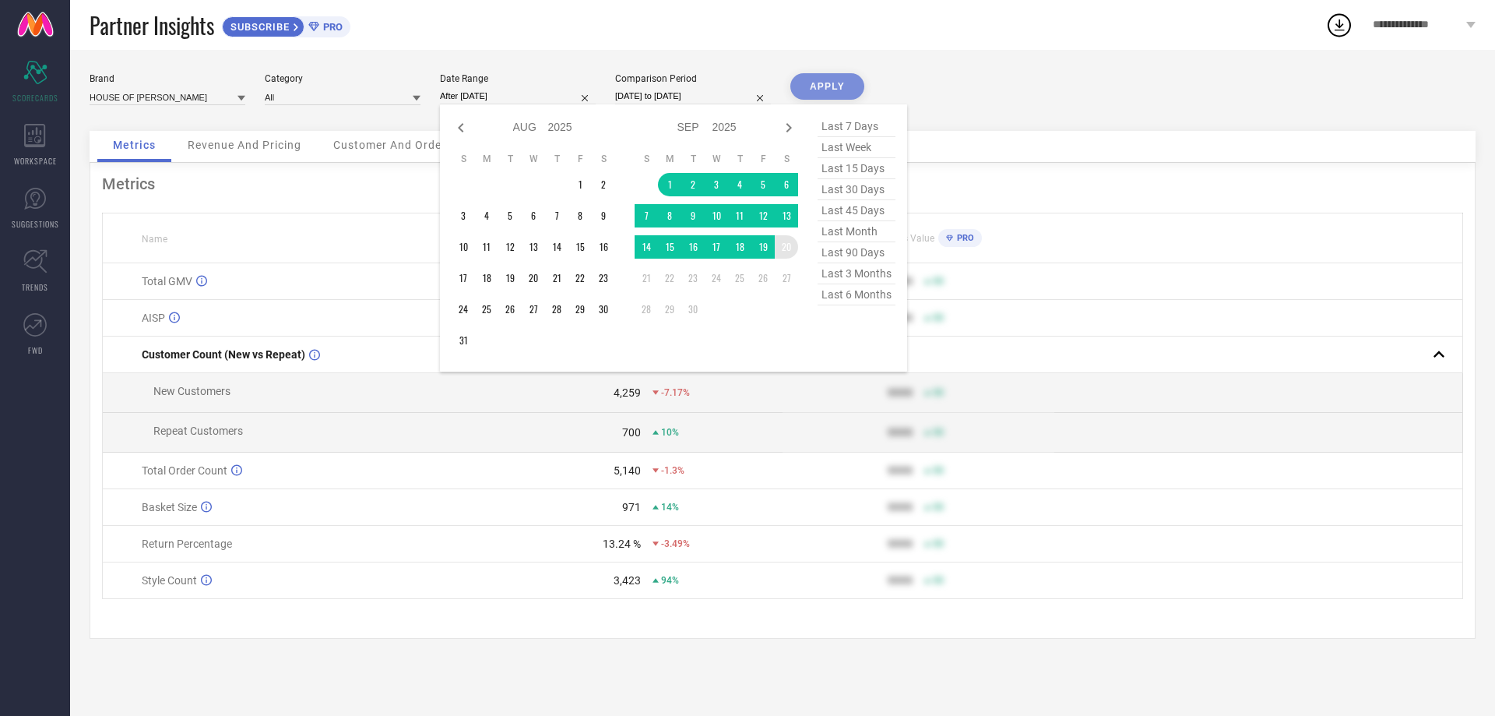 Image resolution: width=1495 pixels, height=716 pixels. I want to click on td: Thu Aug 28 2025, so click(557, 309).